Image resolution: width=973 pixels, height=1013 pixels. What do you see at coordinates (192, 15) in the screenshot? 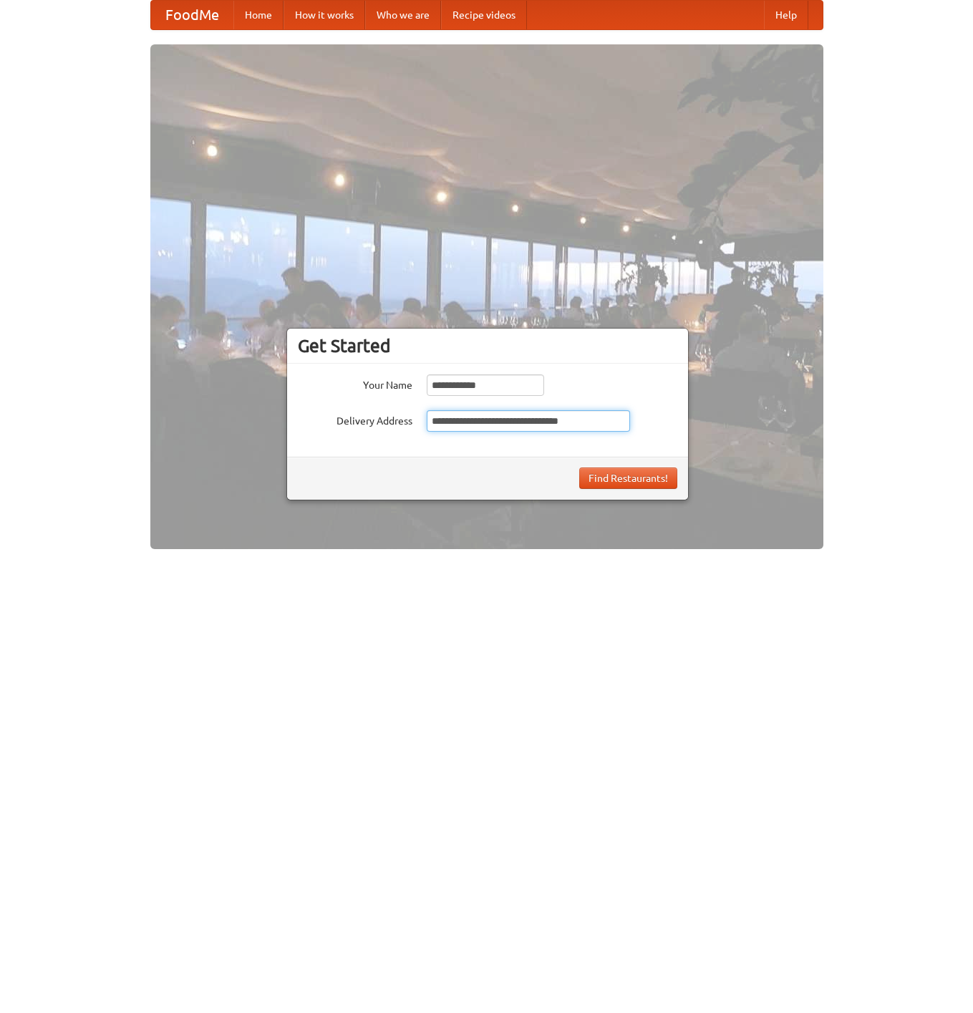
I see `a: FoodMe` at bounding box center [192, 15].